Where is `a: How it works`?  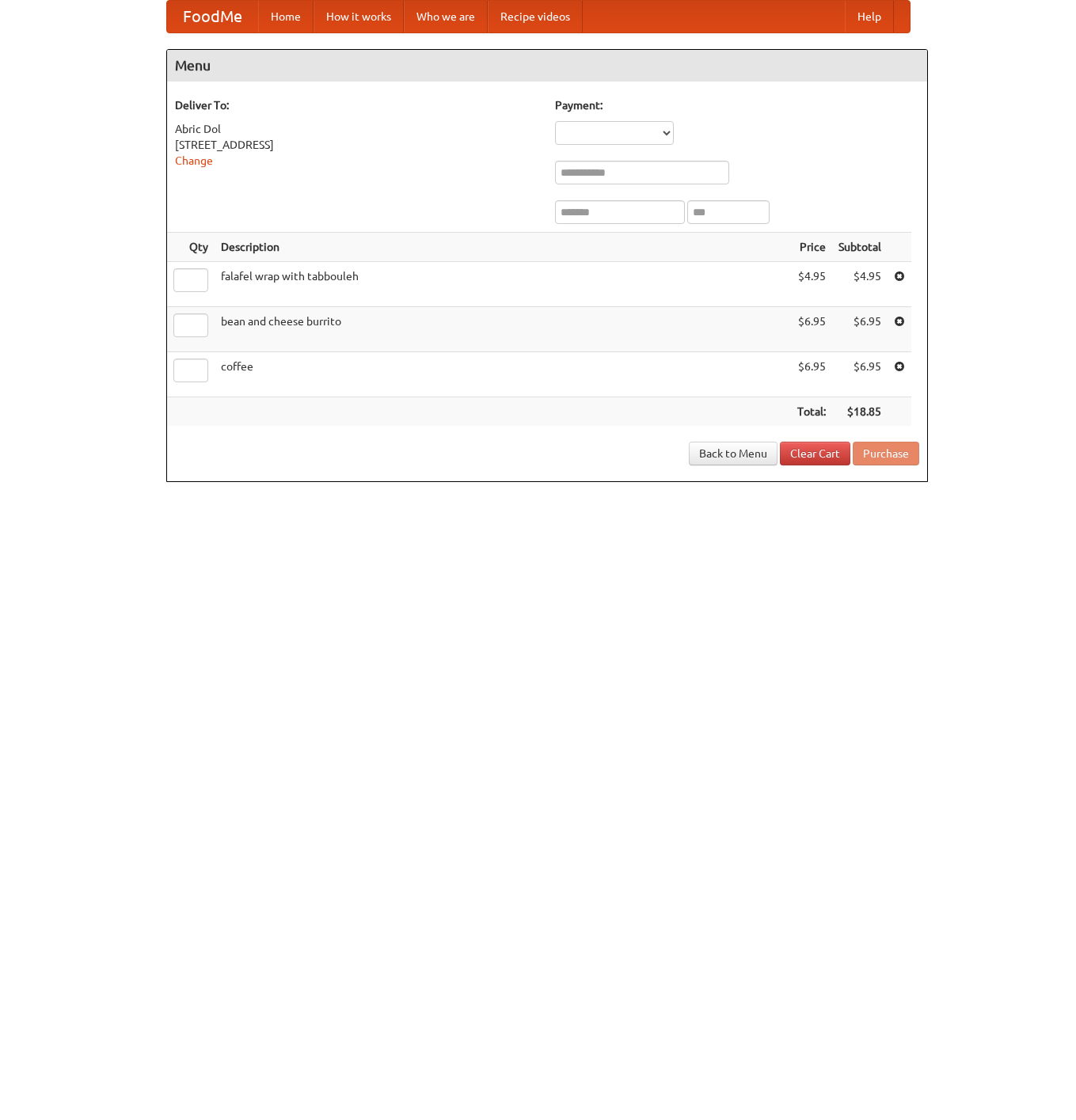 a: How it works is located at coordinates (358, 17).